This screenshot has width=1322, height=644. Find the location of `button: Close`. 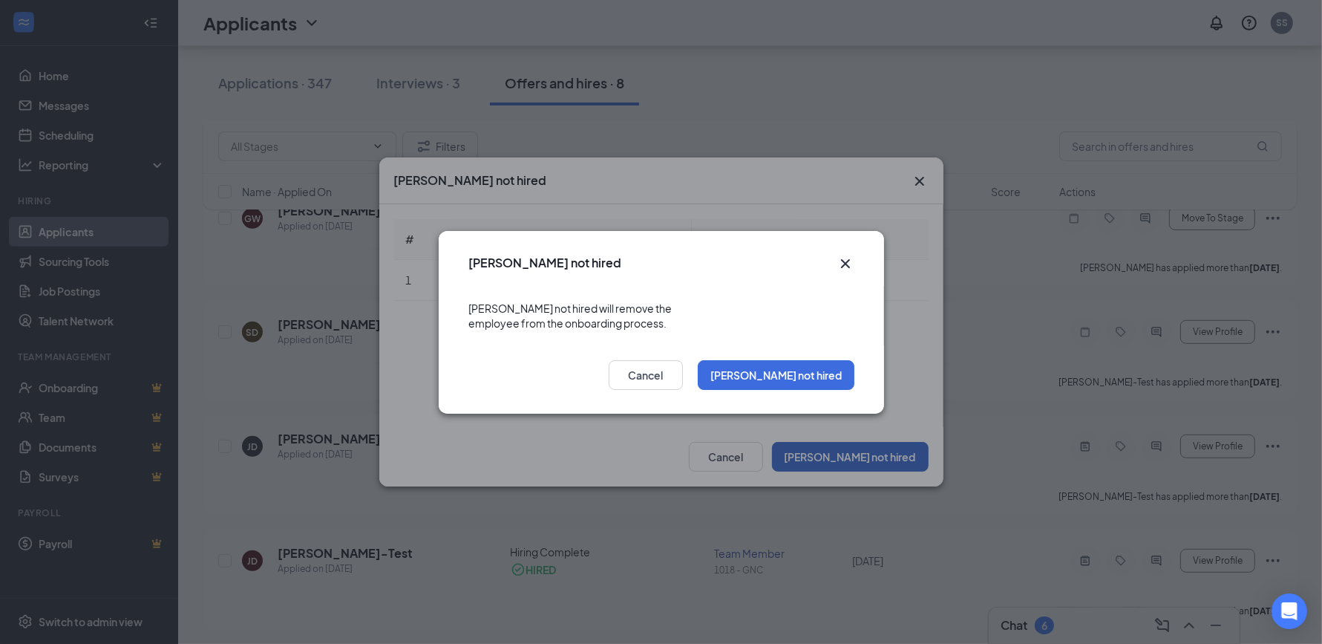

button: Close is located at coordinates (845, 263).